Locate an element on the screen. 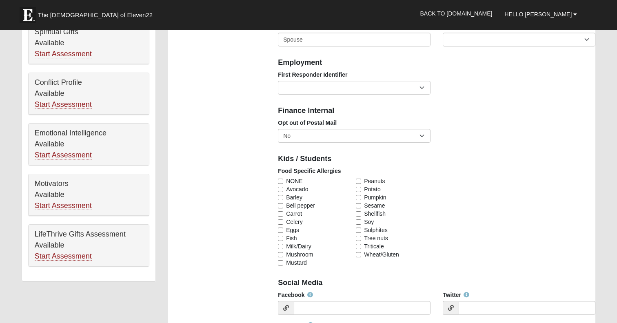  input: Shellfish is located at coordinates (358, 214).